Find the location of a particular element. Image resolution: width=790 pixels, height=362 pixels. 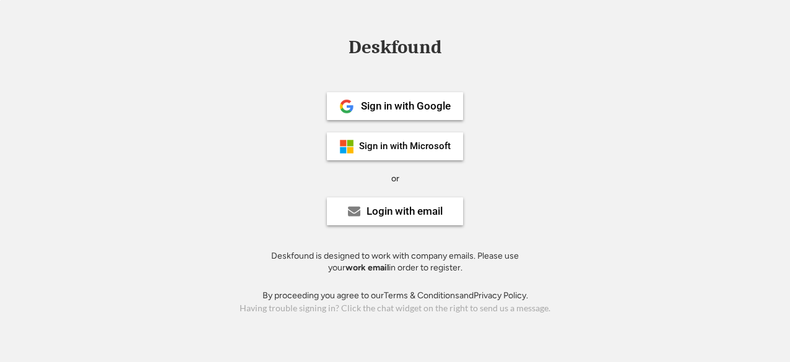

div: Deskfound is located at coordinates (395, 47).